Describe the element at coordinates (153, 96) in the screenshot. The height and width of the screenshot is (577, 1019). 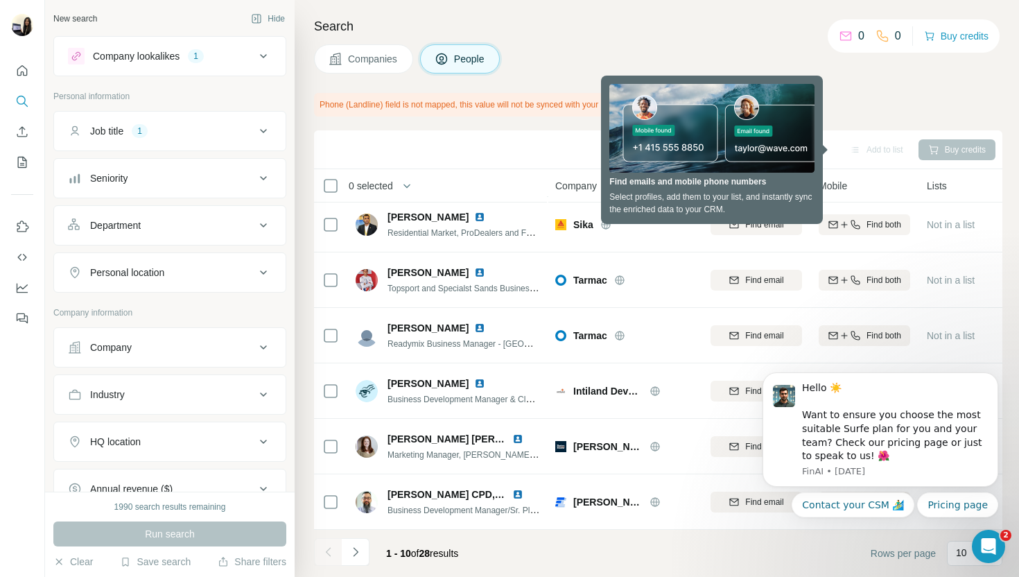
I see `div: Message content` at that location.